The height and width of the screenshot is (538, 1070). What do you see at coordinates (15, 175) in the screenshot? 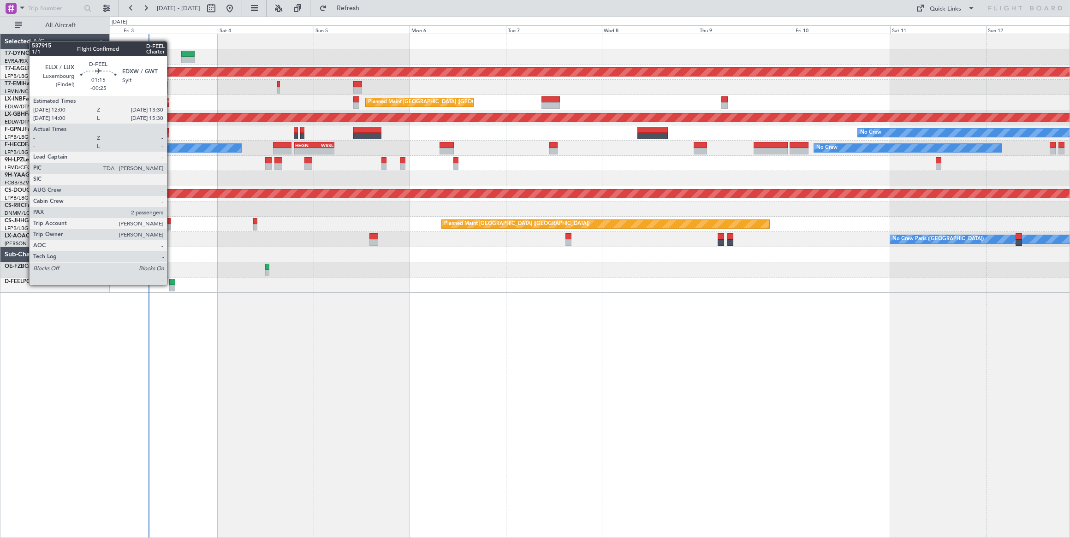
I see `span: 9H-YAA` at bounding box center [15, 175].